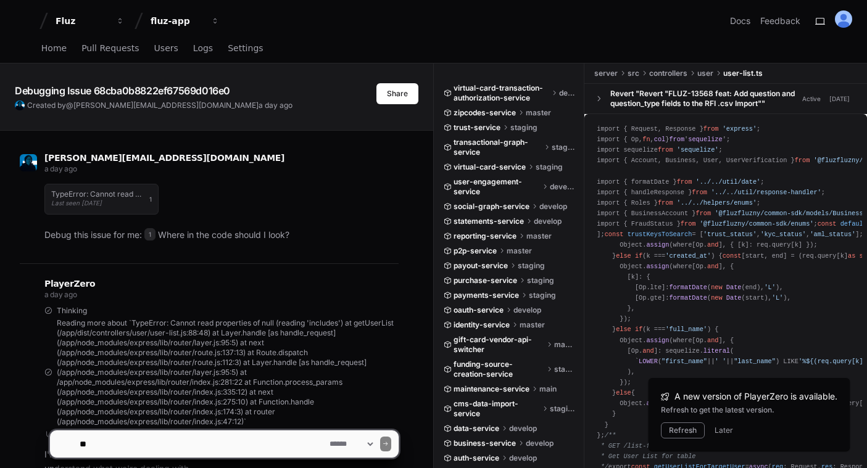 Image resolution: width=867 pixels, height=468 pixels. Describe the element at coordinates (756, 397) in the screenshot. I see `span: A new version of PlayerZero is available.` at that location.